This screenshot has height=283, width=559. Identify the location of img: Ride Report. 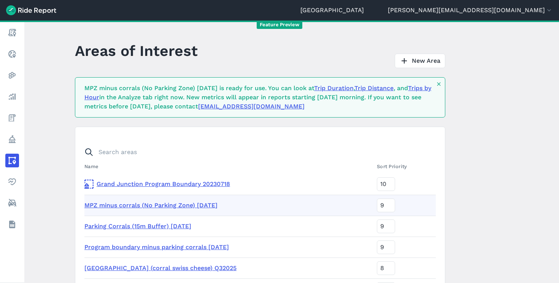
(31, 10).